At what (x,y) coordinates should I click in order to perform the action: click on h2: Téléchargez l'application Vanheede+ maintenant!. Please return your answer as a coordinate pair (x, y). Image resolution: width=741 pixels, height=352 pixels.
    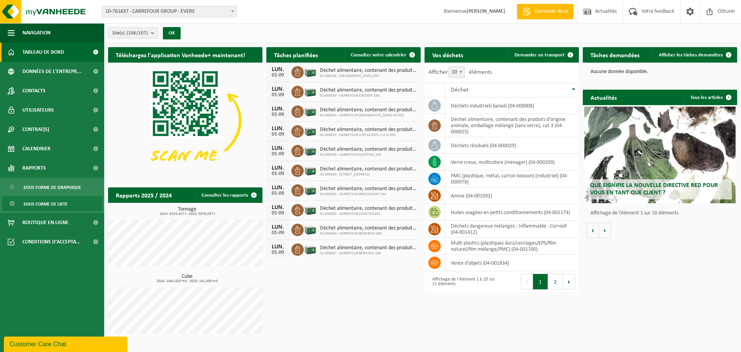
    Looking at the image, I should click on (180, 54).